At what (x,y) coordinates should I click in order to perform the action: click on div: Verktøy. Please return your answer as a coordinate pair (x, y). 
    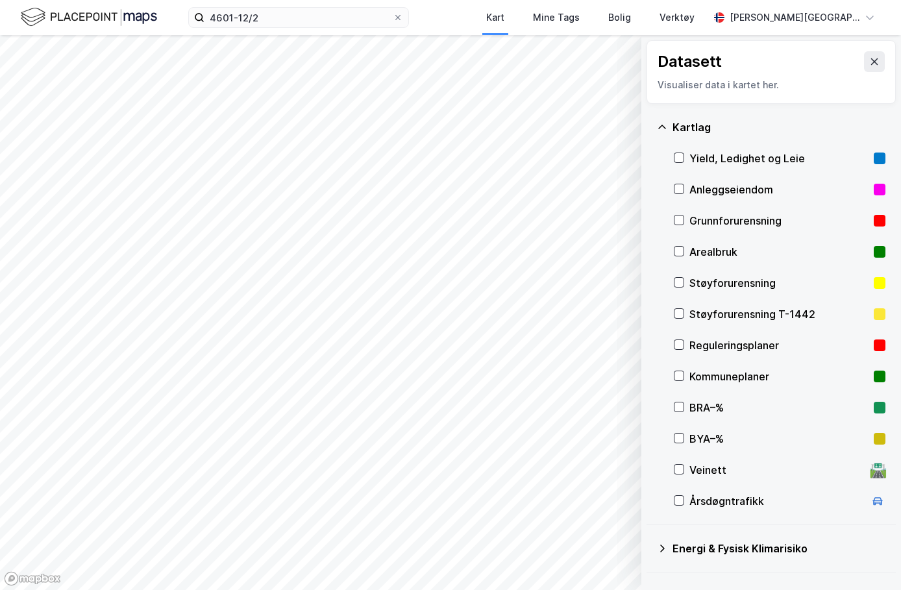
    Looking at the image, I should click on (677, 18).